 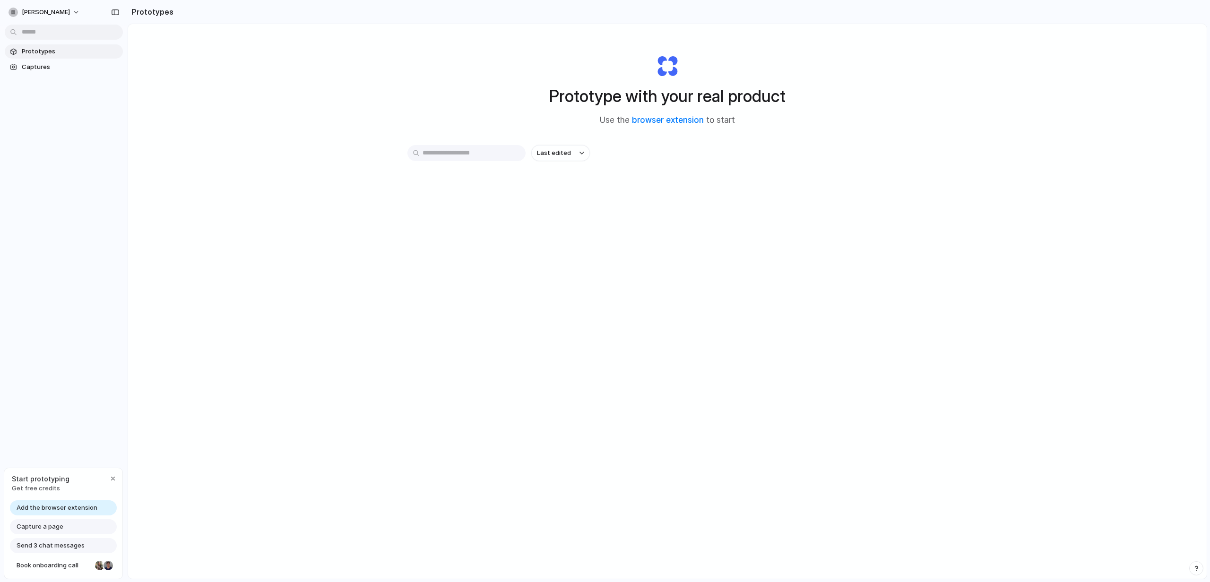 I want to click on a: browser extension, so click(x=668, y=120).